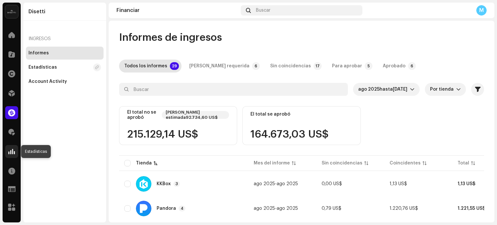 This screenshot has height=225, width=497. What do you see at coordinates (166, 208) in the screenshot?
I see `div: Pandora` at bounding box center [166, 208].